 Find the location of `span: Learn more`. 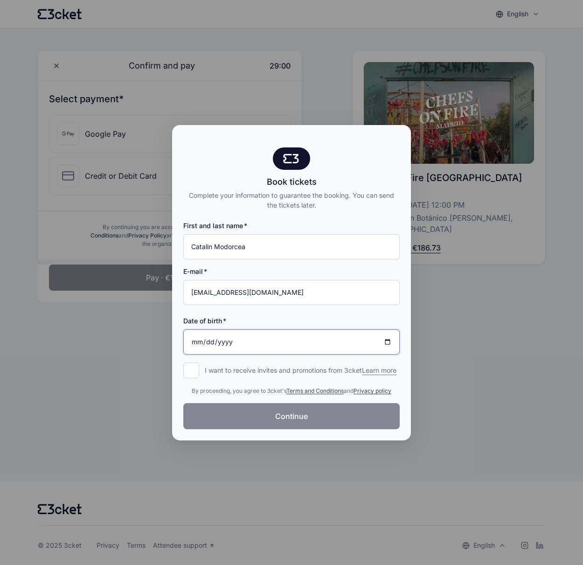

span: Learn more is located at coordinates (379, 370).